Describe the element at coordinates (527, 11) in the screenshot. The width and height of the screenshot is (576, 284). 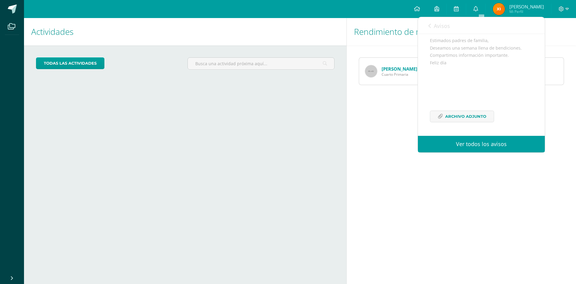
I see `span: Mi Perfil` at that location.